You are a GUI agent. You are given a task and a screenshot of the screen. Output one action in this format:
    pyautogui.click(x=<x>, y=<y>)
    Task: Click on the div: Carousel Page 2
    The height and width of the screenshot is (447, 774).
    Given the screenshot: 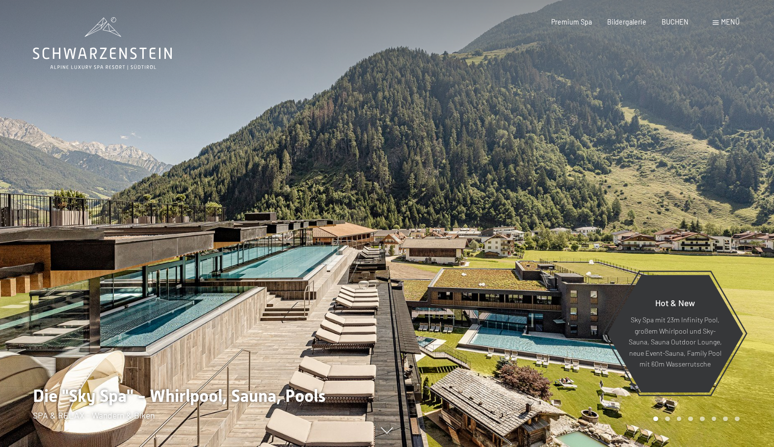 What is the action you would take?
    pyautogui.click(x=668, y=419)
    